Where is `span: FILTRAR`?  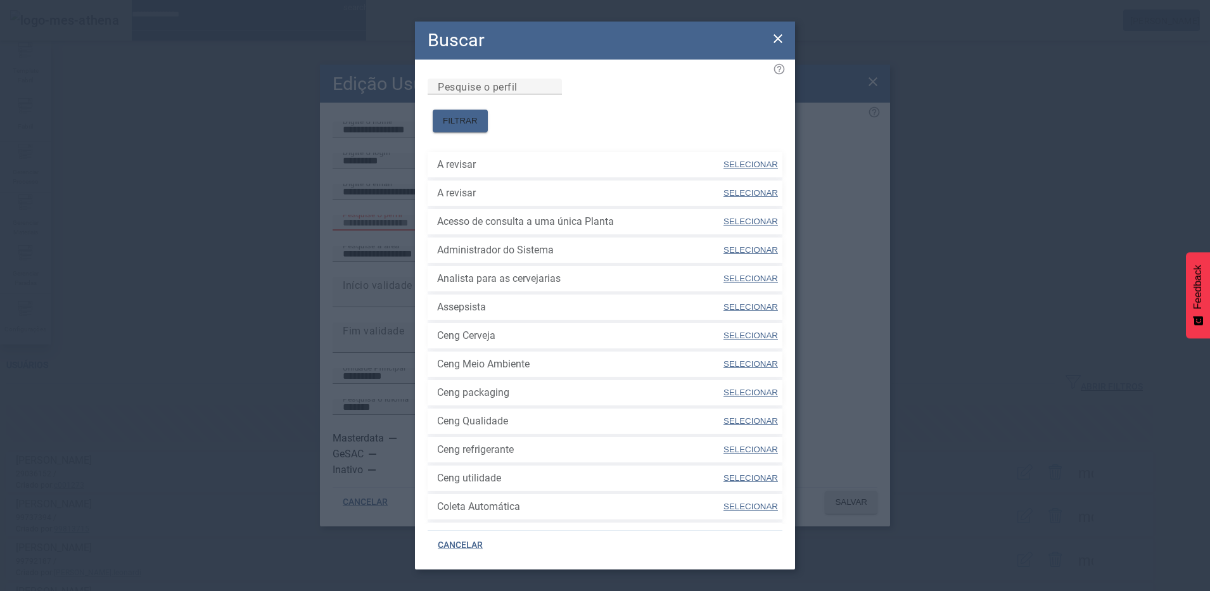
span: FILTRAR is located at coordinates (460, 121).